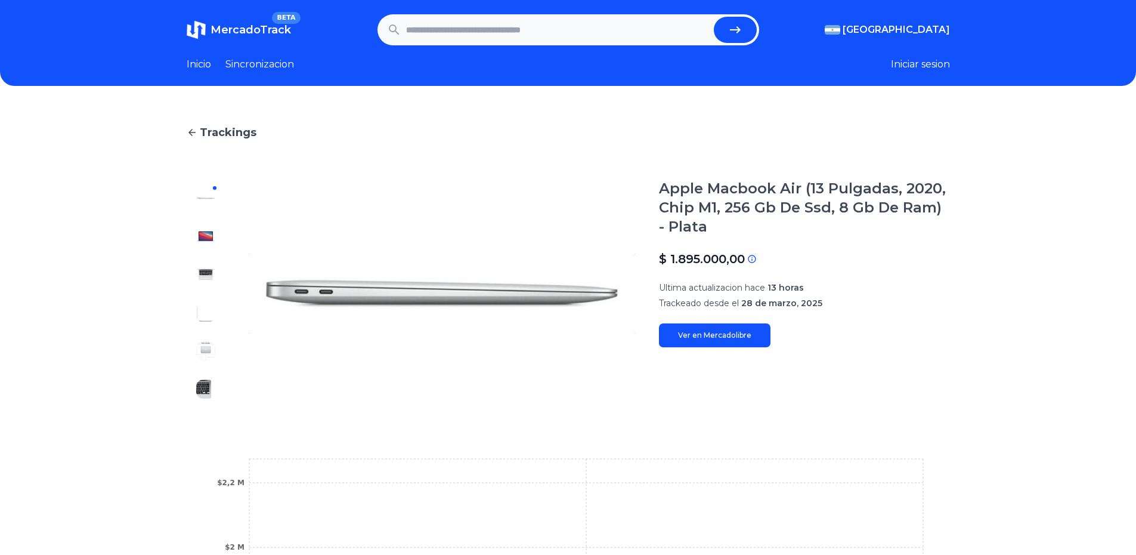 The image size is (1136, 555). Describe the element at coordinates (920, 64) in the screenshot. I see `button: Iniciar sesion` at that location.